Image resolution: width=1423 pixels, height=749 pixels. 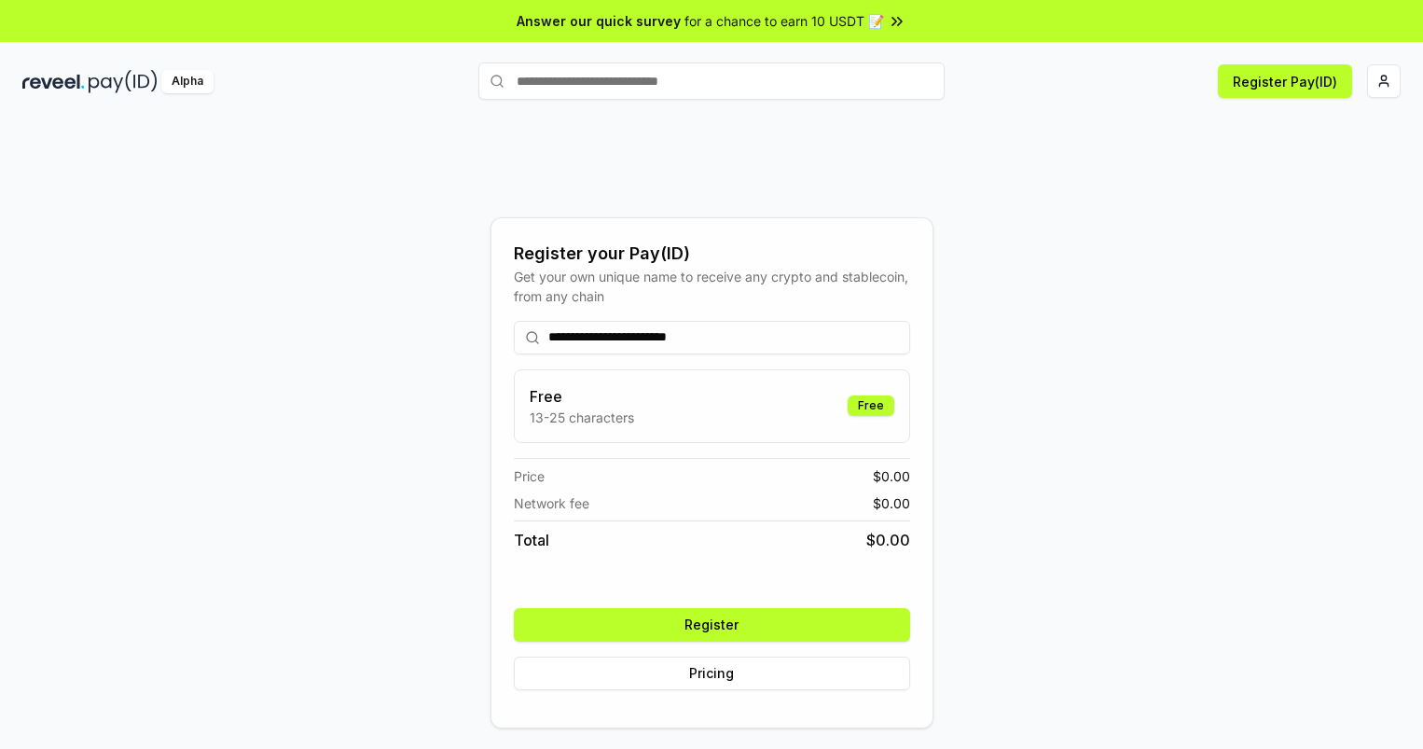 What do you see at coordinates (582, 417) in the screenshot?
I see `p: 13-25 characters` at bounding box center [582, 417].